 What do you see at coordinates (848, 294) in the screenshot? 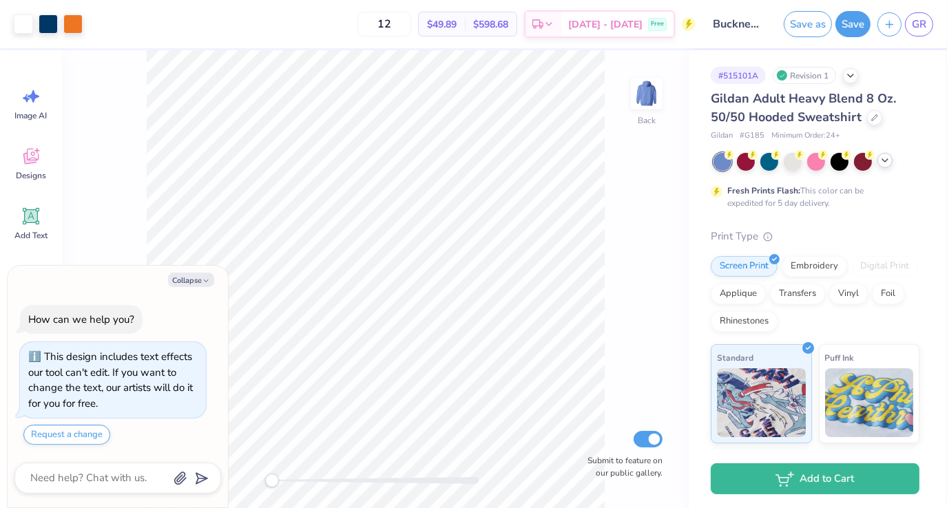
I see `div: Vinyl` at bounding box center [848, 294].